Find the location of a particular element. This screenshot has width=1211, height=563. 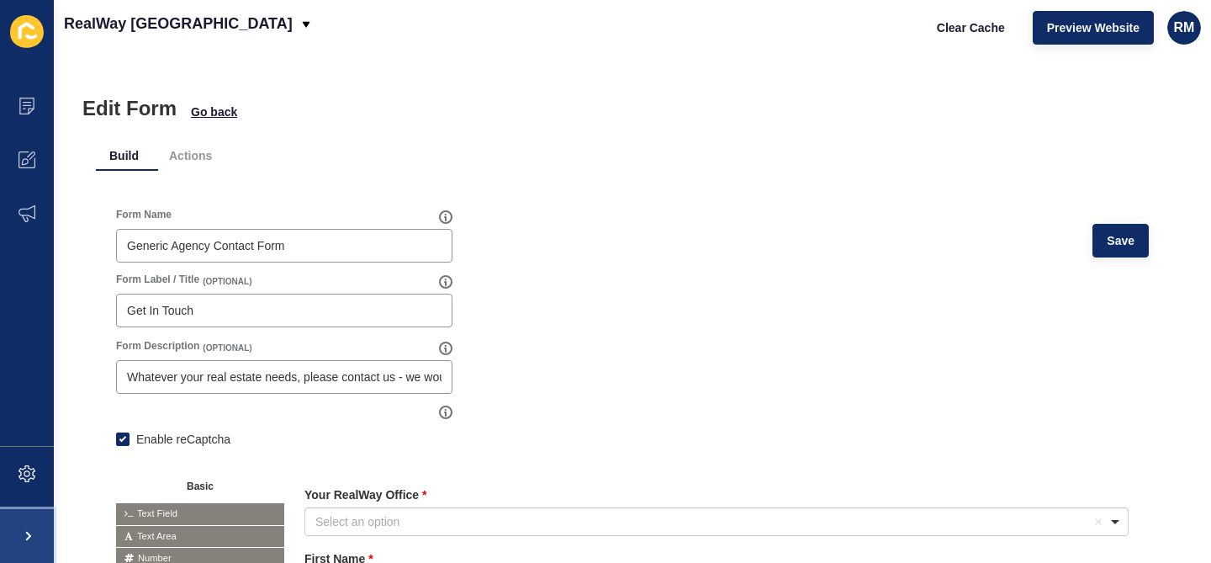

label: Form Description is located at coordinates (157, 346).